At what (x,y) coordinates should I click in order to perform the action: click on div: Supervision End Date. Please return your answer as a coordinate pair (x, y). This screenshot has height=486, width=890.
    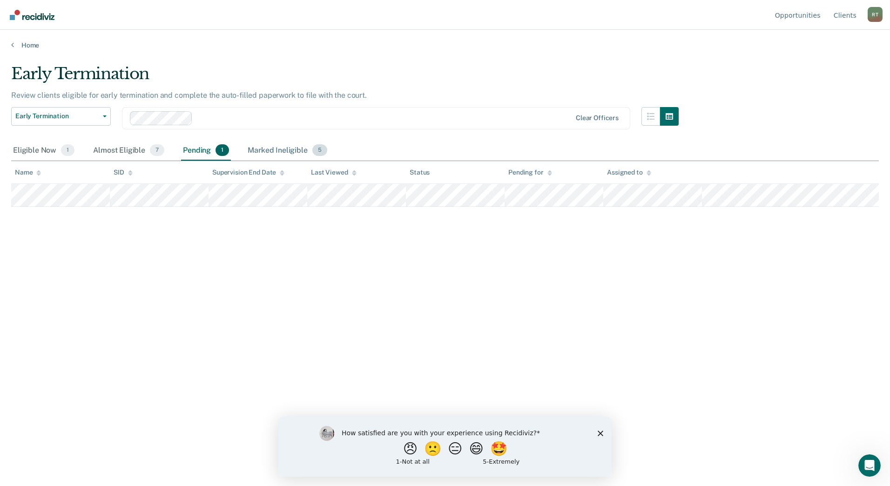
    Looking at the image, I should click on (248, 172).